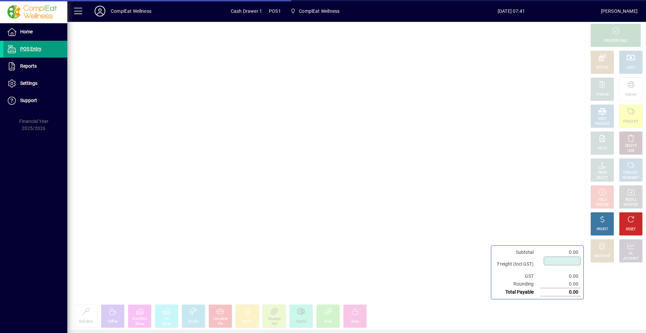  Describe the element at coordinates (167, 319) in the screenshot. I see `div: CW` at that location.